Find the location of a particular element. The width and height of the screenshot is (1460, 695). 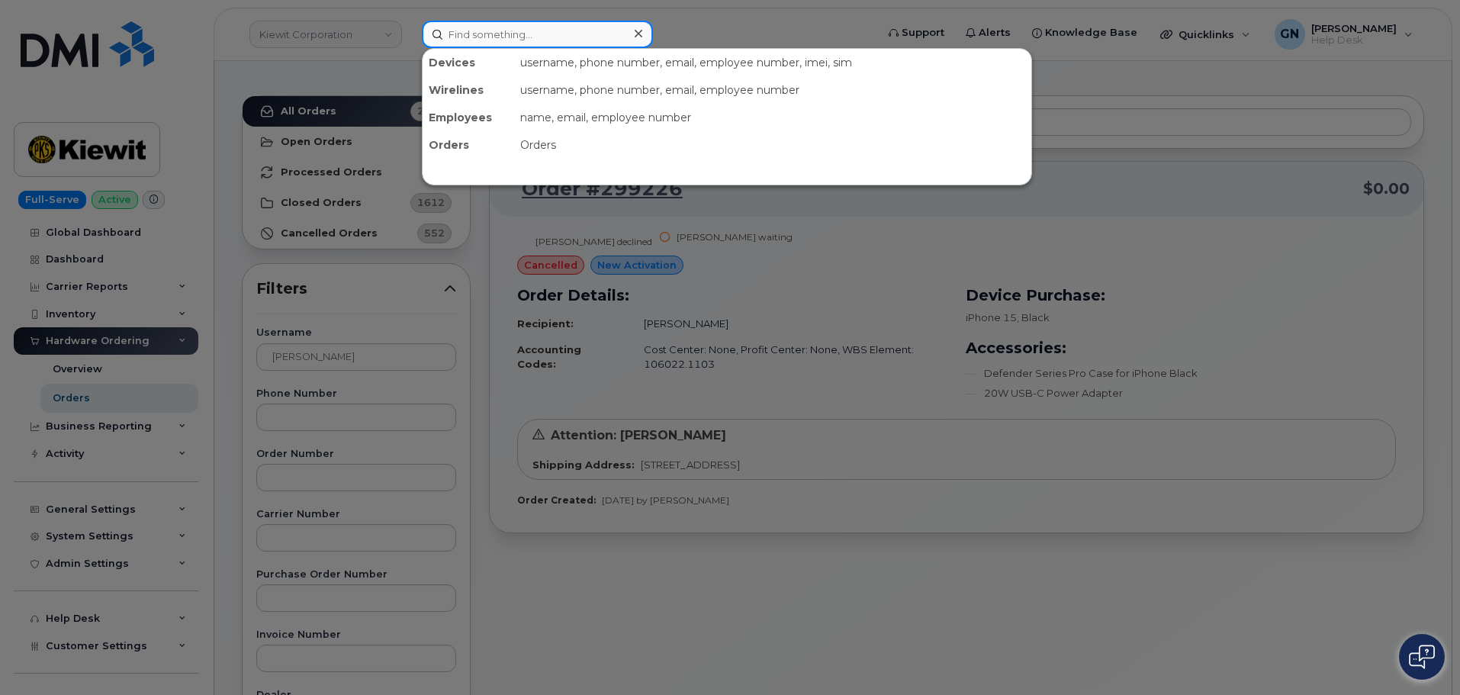

div: Wirelines is located at coordinates (468, 90).